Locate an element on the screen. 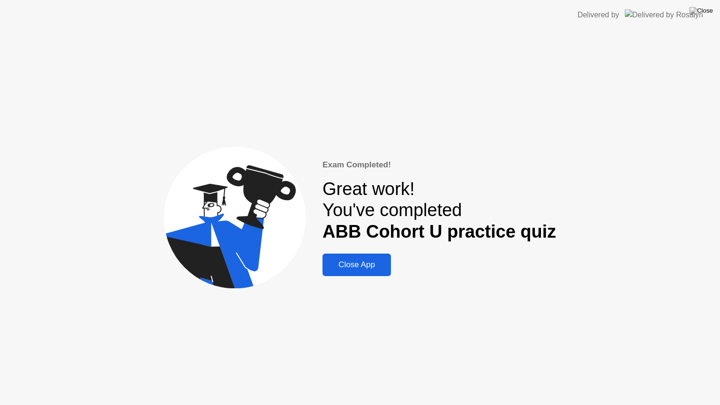  div: Great work! You've completed is located at coordinates (439, 211).